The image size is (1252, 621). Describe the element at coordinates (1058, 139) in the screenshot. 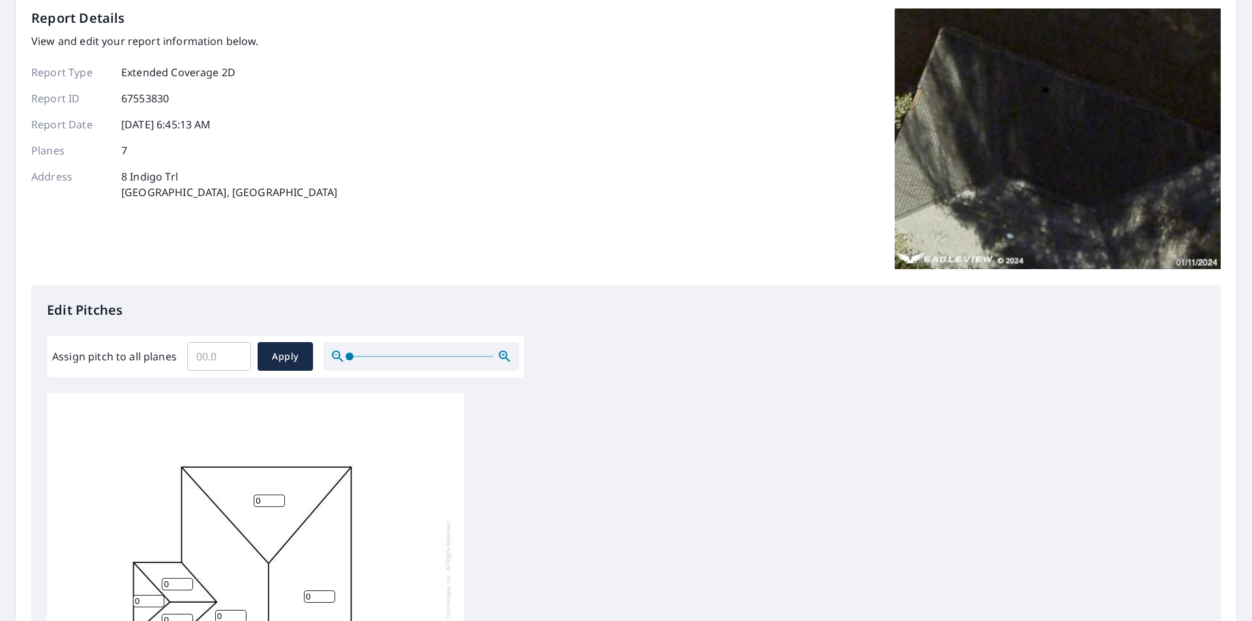

I see `img: Top image` at that location.